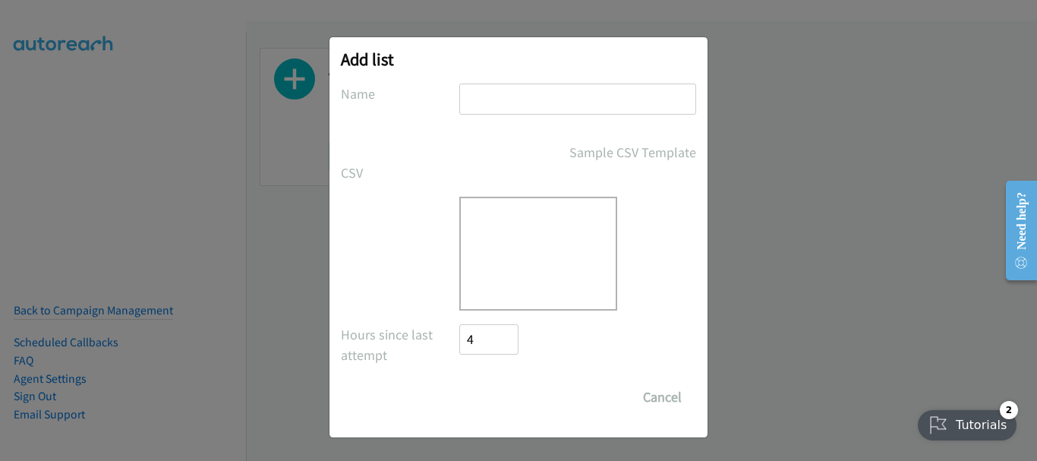 Image resolution: width=1037 pixels, height=461 pixels. What do you see at coordinates (400, 344) in the screenshot?
I see `label: Automatically skip records you've called within this time frame. Note: They'll still appear in th...` at bounding box center [400, 344].